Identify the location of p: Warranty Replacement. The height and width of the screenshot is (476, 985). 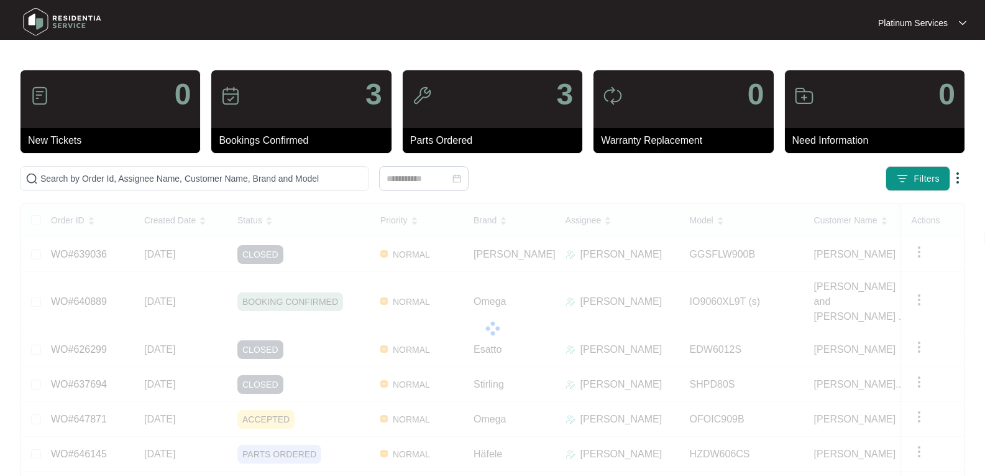
(687, 140).